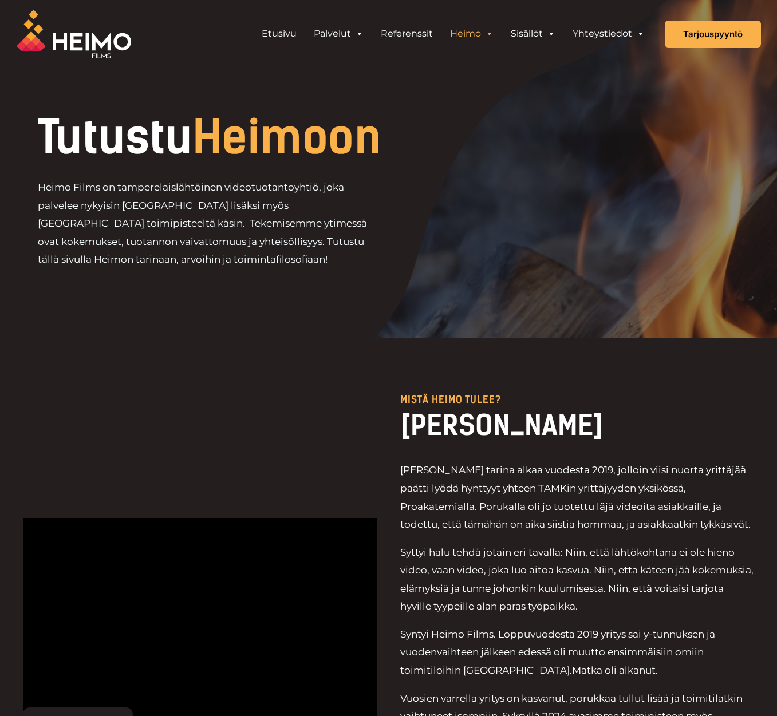 The image size is (777, 716). What do you see at coordinates (609, 34) in the screenshot?
I see `a: Yhteystiedot` at bounding box center [609, 34].